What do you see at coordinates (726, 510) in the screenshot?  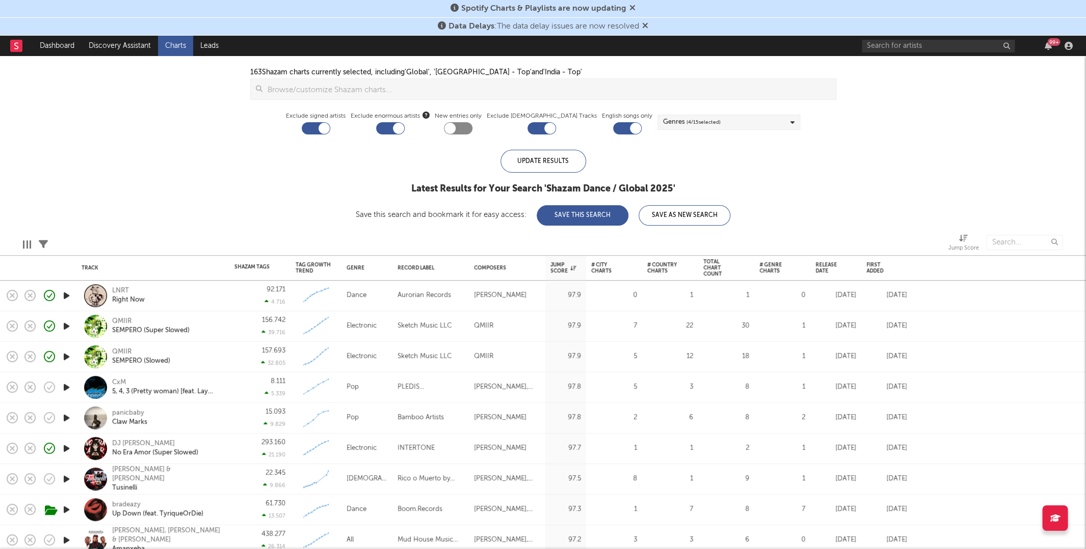 I see `div: 8` at bounding box center [726, 510].